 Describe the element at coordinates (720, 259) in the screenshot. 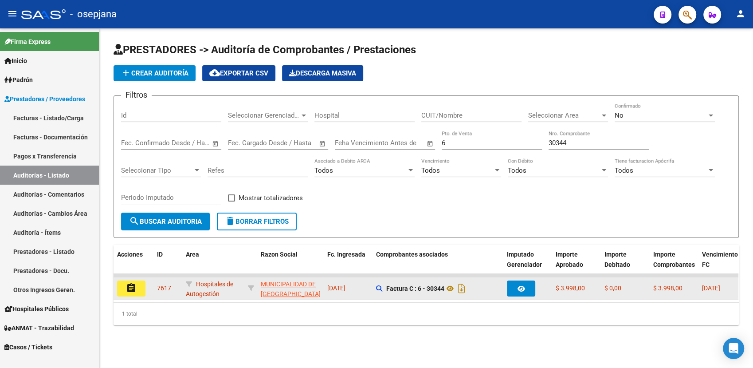

I see `span: Vencimiento FC` at that location.